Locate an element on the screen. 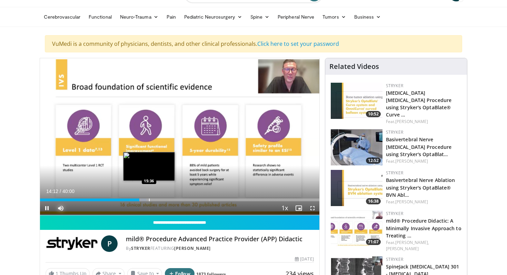 This screenshot has height=275, width=507. a: Functional is located at coordinates (100, 17).